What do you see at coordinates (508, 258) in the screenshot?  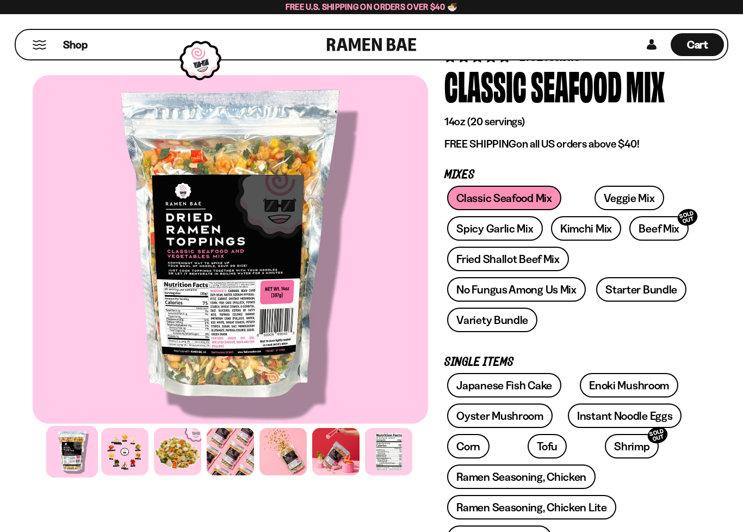 I see `a: Fried Shallot Beef Mix` at bounding box center [508, 258].